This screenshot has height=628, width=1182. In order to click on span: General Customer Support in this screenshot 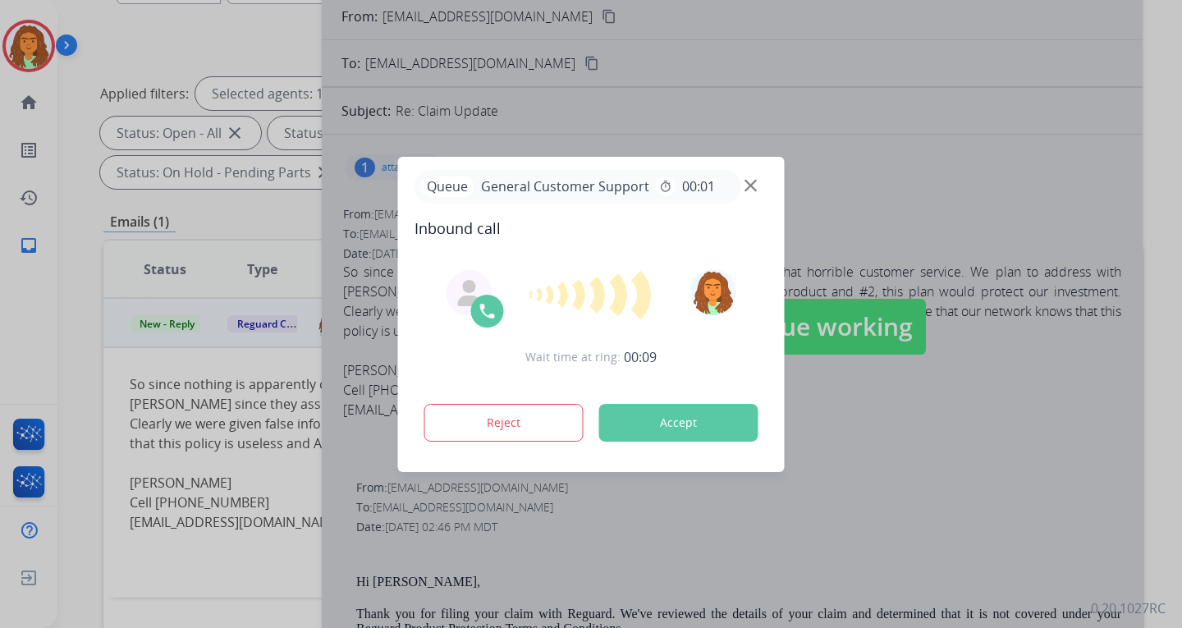, I will do `click(565, 186)`.